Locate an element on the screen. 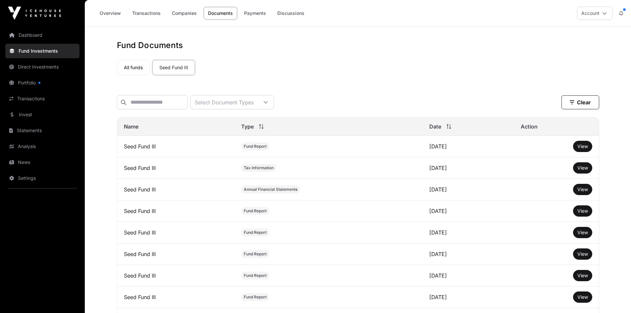  button: Clear is located at coordinates (580, 102).